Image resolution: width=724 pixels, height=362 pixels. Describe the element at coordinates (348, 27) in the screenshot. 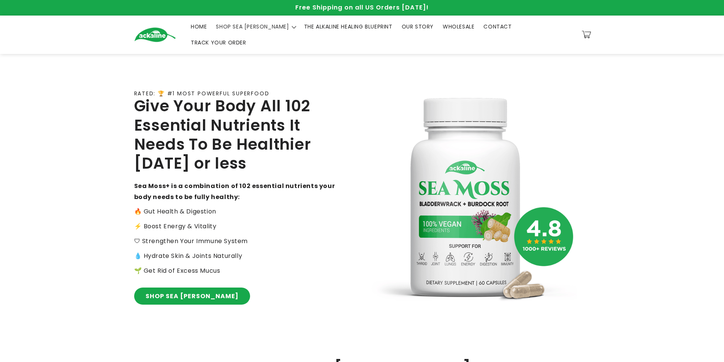

I see `span: THE ALKALINE HEALING BLUEPRINT` at that location.